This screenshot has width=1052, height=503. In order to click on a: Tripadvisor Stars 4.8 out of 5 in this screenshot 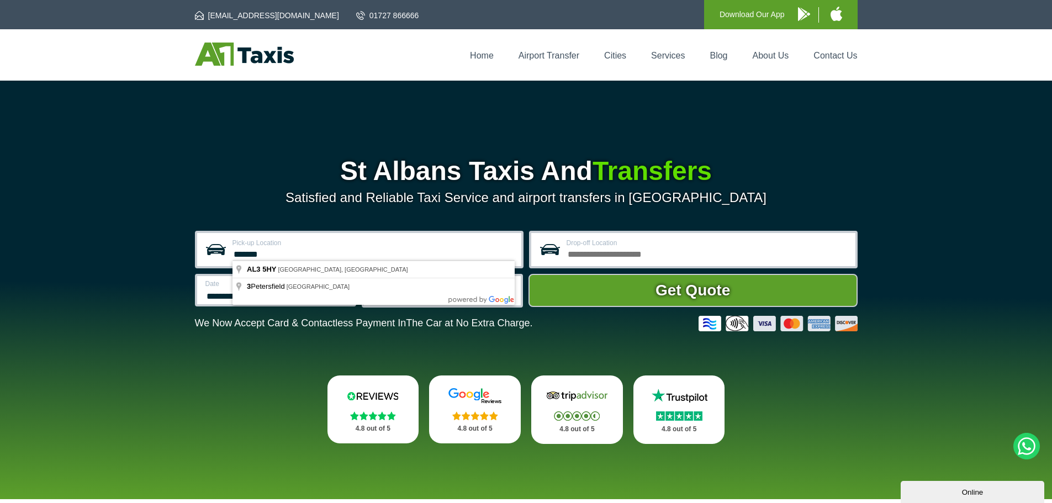, I will do `click(577, 410)`.